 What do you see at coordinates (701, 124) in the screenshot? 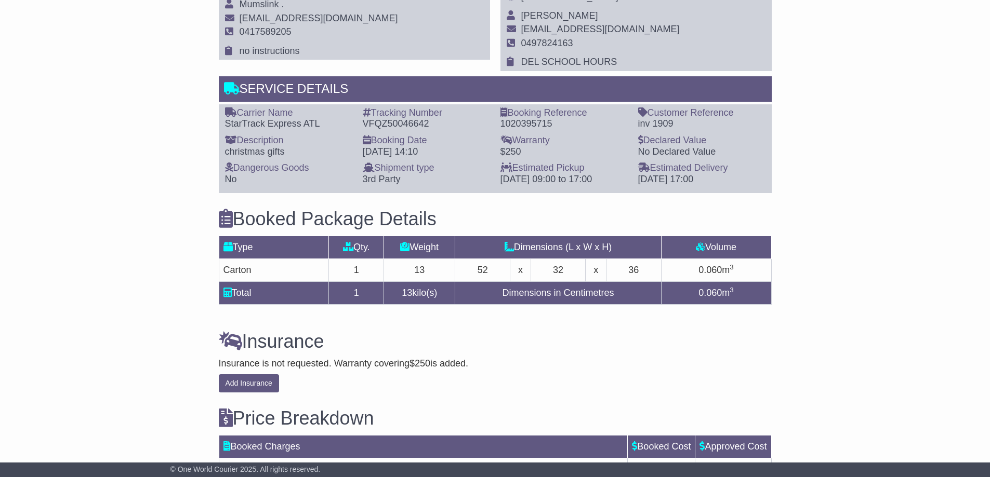
I see `div: inv 1909` at bounding box center [701, 124].